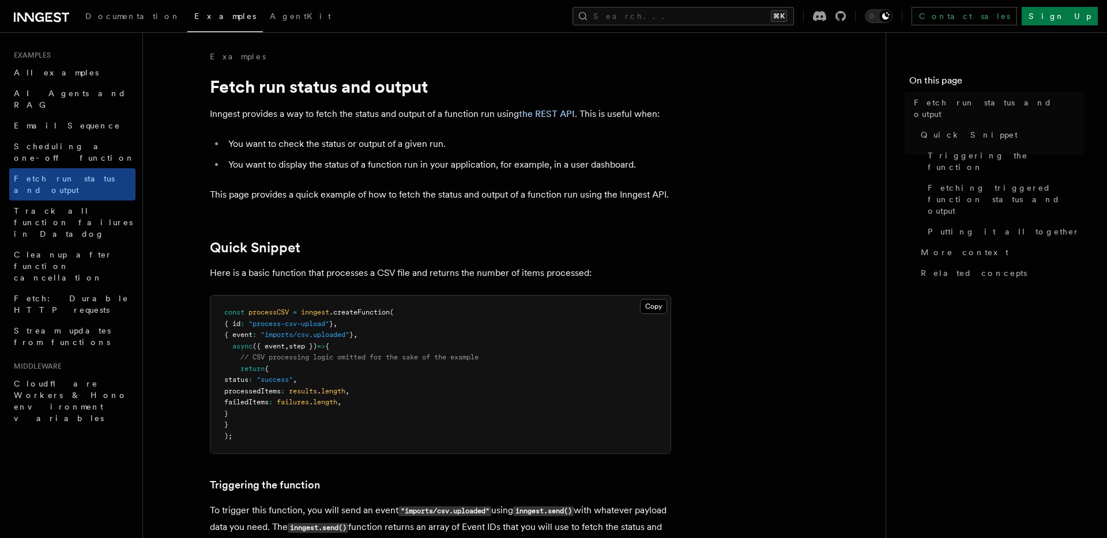 This screenshot has height=538, width=1107. I want to click on span: inngest, so click(315, 312).